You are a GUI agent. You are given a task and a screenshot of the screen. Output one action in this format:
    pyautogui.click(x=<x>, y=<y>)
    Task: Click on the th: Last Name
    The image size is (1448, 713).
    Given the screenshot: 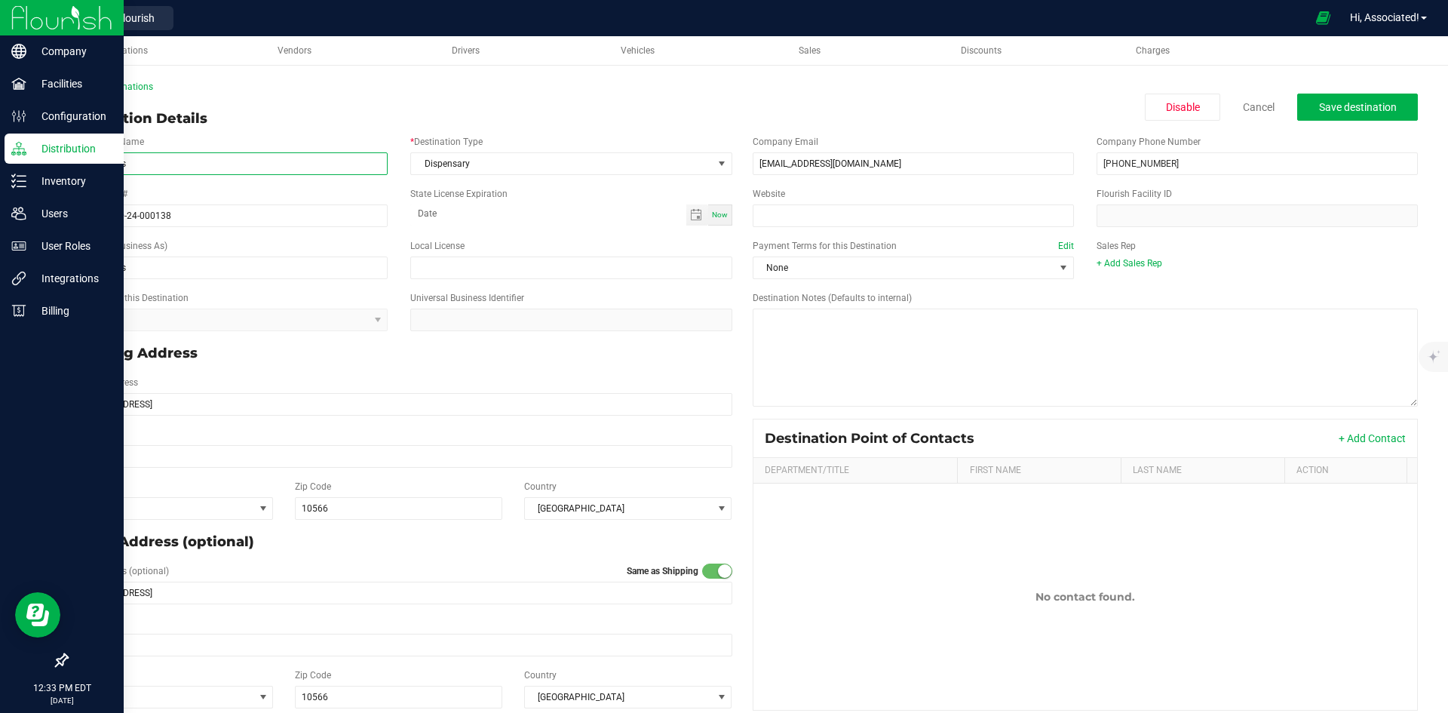 What is the action you would take?
    pyautogui.click(x=1202, y=471)
    